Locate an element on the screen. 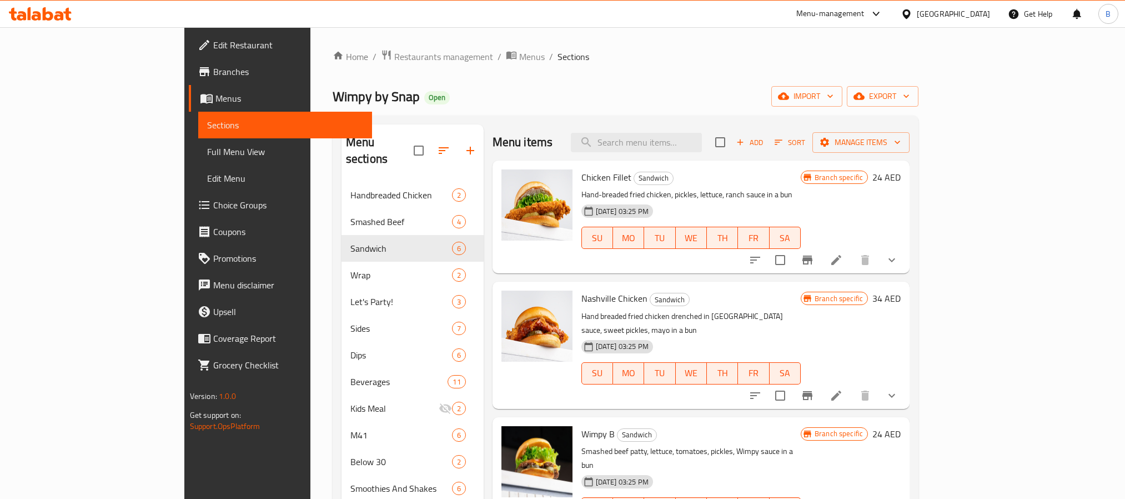 The width and height of the screenshot is (1125, 499). button: WE is located at coordinates (692, 238).